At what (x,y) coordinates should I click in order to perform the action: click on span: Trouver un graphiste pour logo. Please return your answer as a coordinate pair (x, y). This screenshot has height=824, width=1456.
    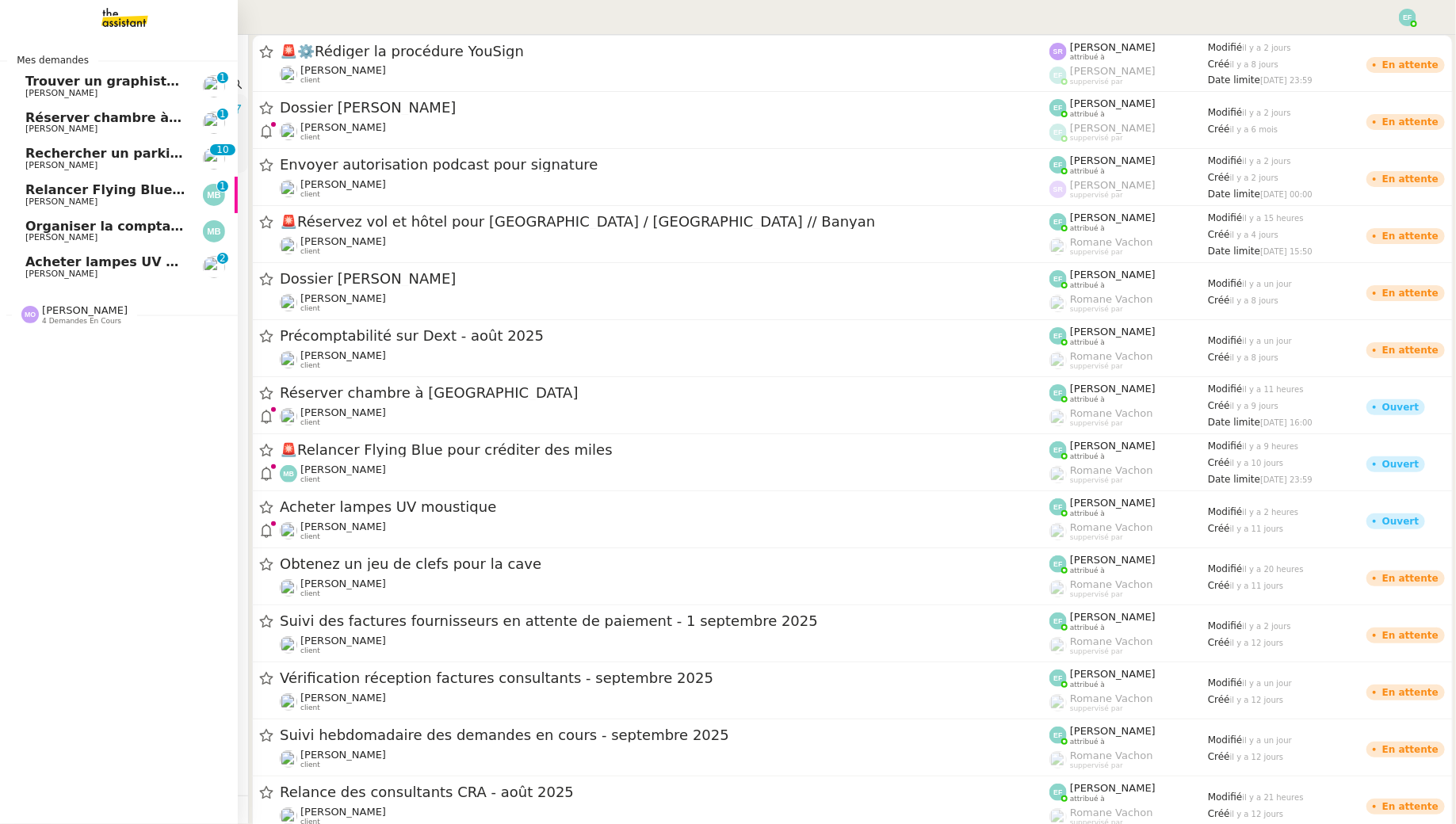
    Looking at the image, I should click on (137, 81).